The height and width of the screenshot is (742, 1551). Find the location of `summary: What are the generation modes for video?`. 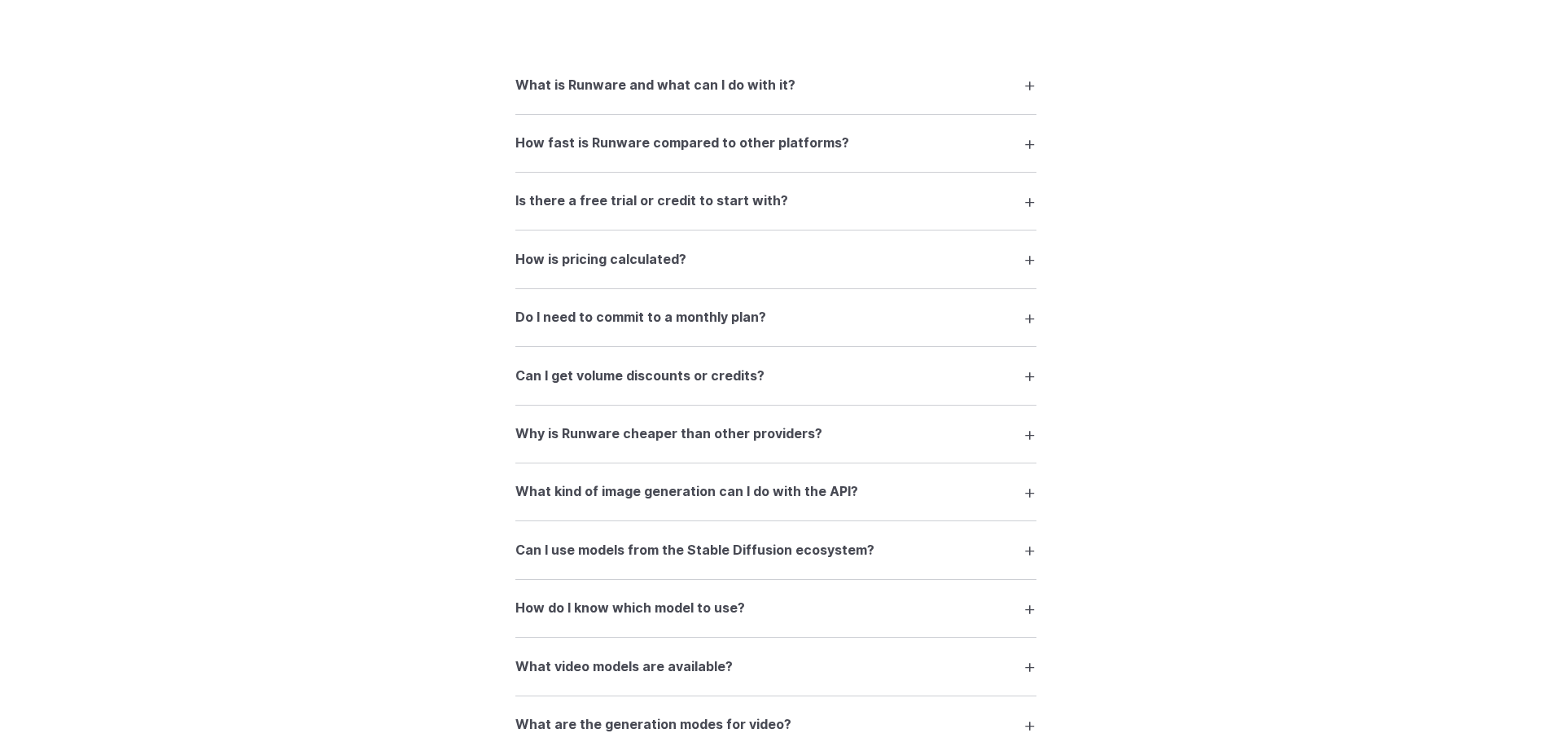

summary: What are the generation modes for video? is located at coordinates (776, 725).